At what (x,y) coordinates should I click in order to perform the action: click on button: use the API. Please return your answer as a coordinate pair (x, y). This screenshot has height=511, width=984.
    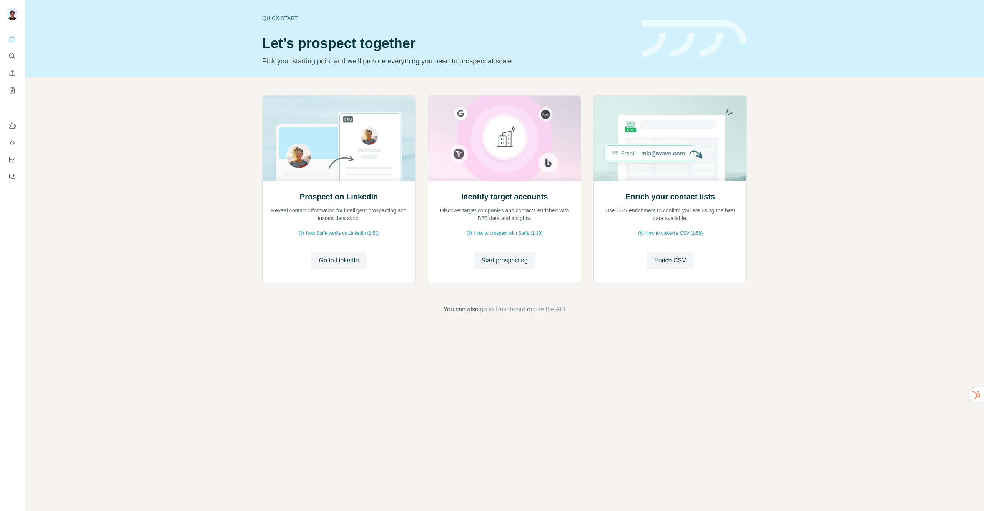
    Looking at the image, I should click on (550, 309).